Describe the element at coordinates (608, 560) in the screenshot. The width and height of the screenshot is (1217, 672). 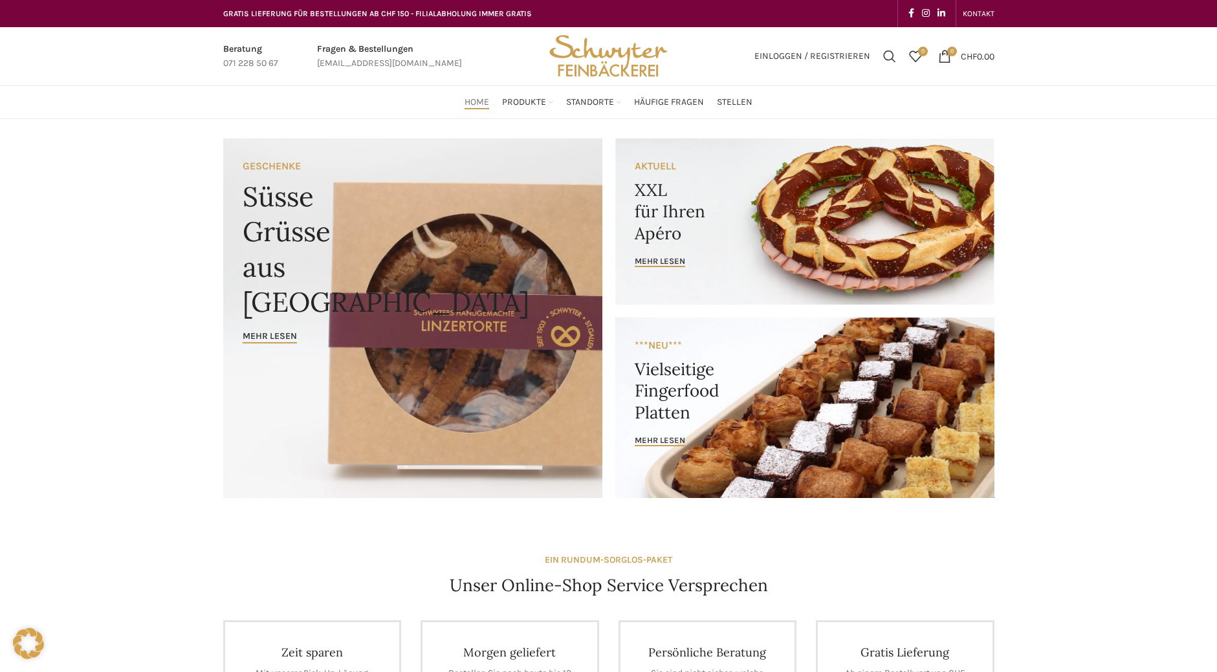
I see `strong: EIN RUNDUM-SORGLOS-PAKET` at that location.